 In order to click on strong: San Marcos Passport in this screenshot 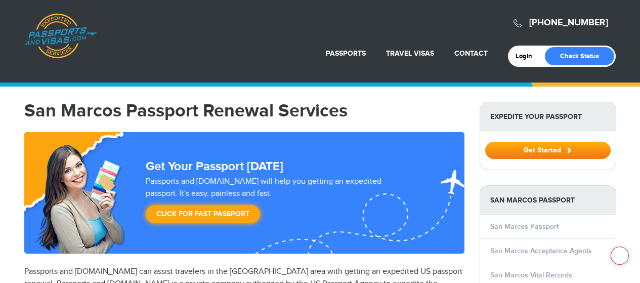, I will do `click(548, 200)`.